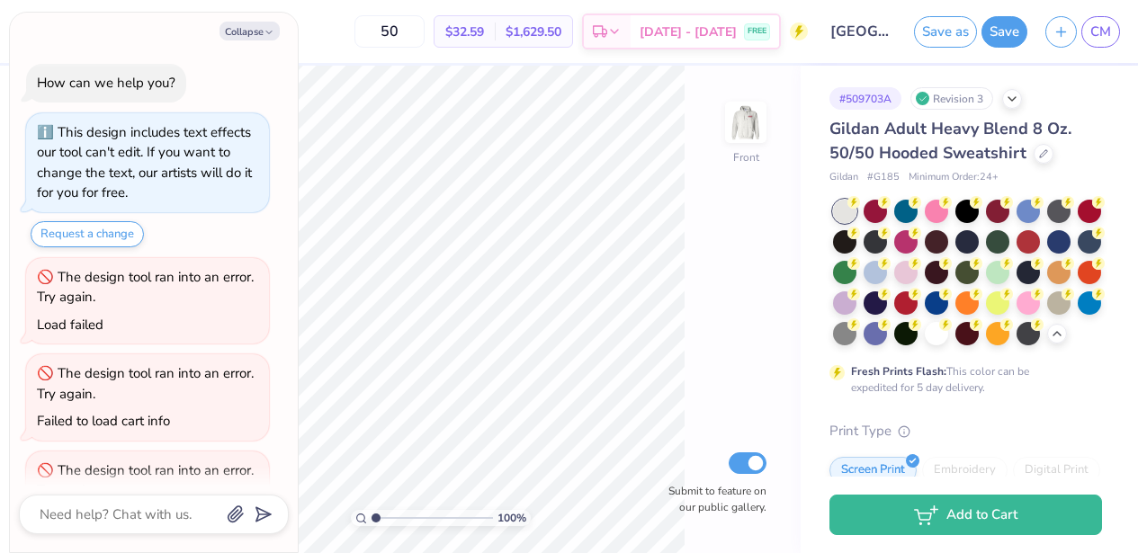 The height and width of the screenshot is (553, 1138). Describe the element at coordinates (746, 157) in the screenshot. I see `div: Front` at that location.